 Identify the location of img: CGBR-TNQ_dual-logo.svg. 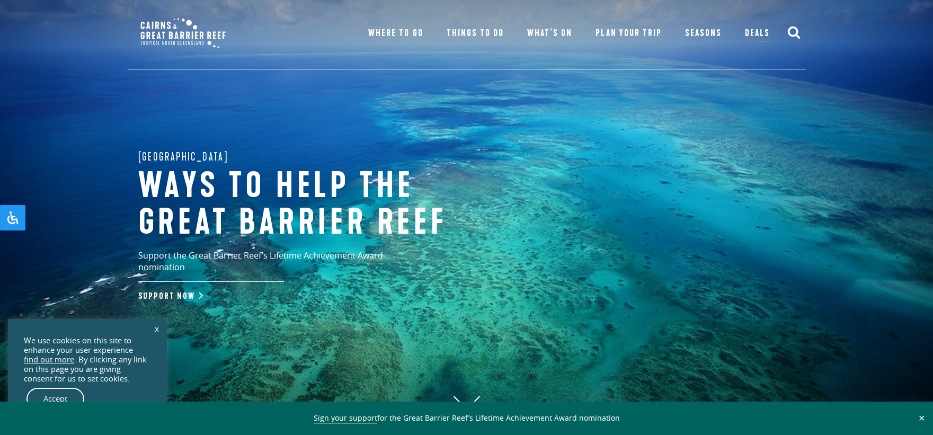
(183, 33).